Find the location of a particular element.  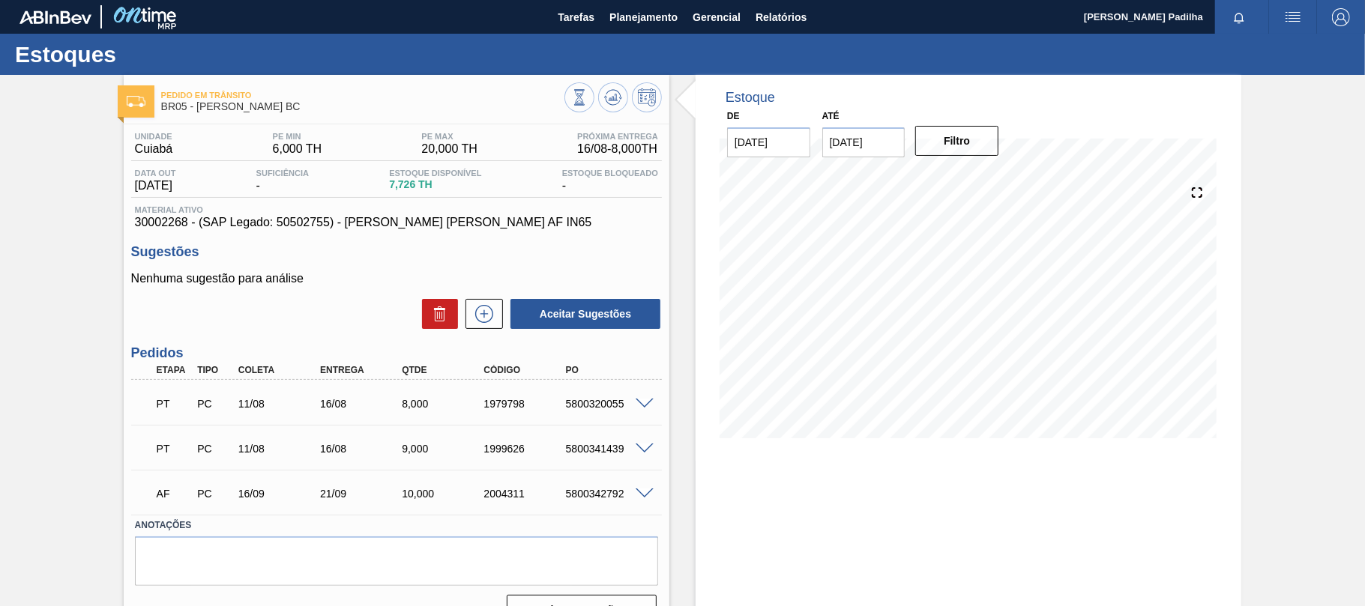

div: 1979798 is located at coordinates (525, 404).